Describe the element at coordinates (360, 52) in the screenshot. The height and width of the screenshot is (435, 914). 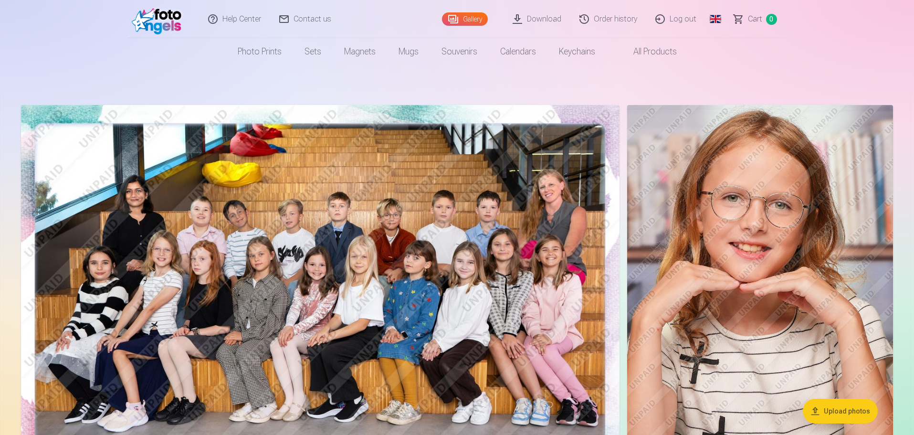
I see `a: Magnets` at that location.